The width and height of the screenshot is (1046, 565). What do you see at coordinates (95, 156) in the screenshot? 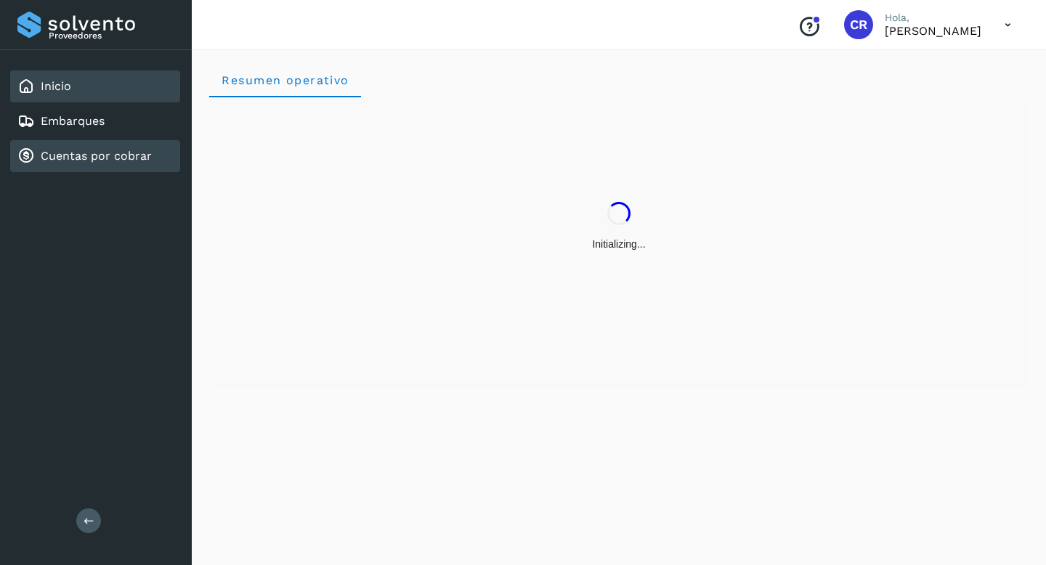
I see `div: Cuentas por cobrar` at bounding box center [95, 156].